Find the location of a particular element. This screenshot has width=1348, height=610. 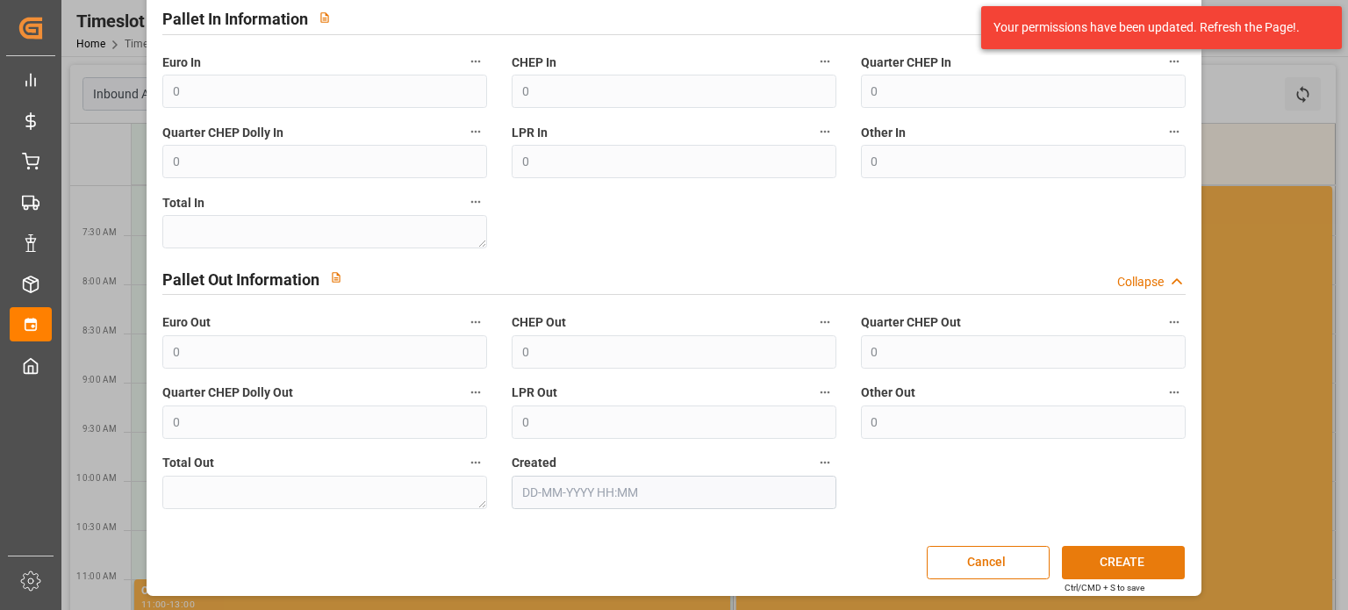

h2: Pallet Out Information is located at coordinates (241, 279).